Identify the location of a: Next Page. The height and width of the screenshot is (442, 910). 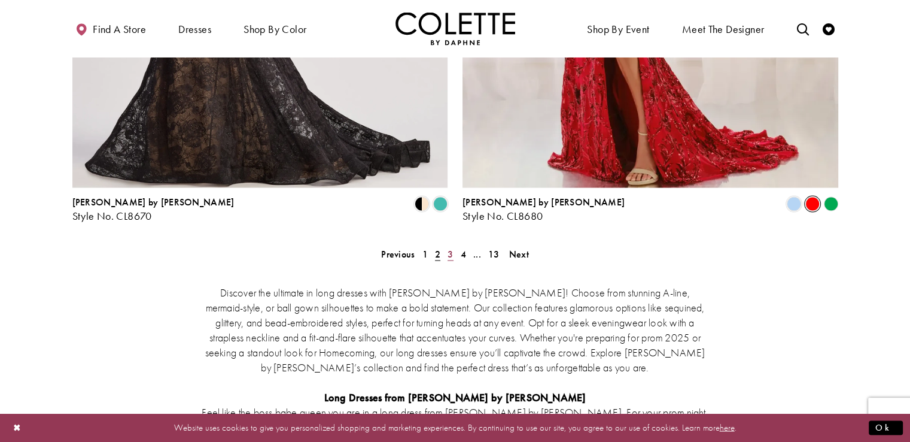
(519, 253).